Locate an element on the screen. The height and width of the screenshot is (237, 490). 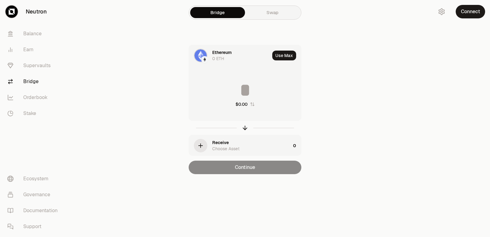
button: Use Max is located at coordinates (284, 55).